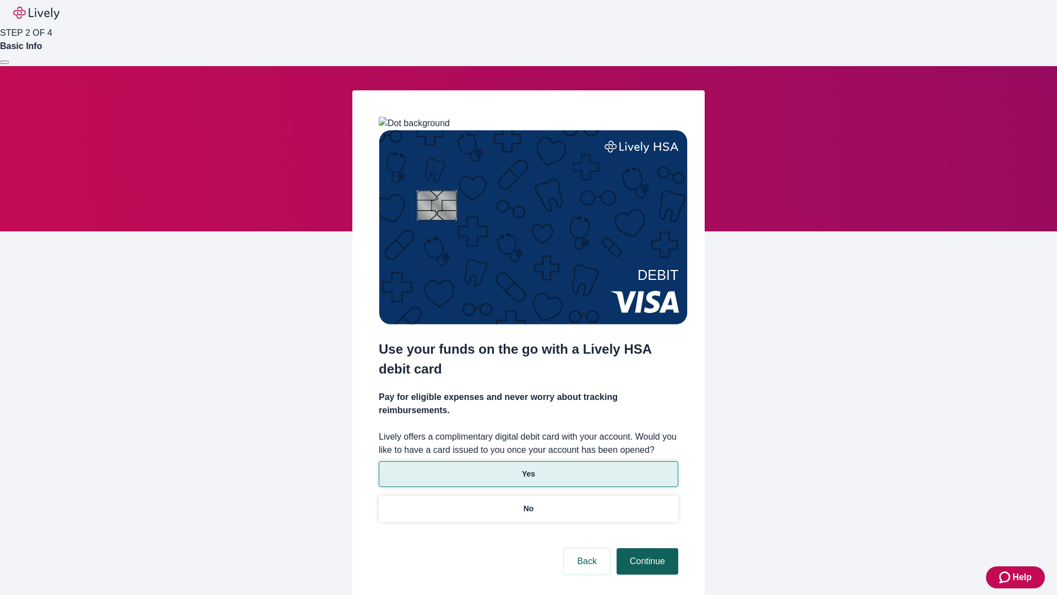 The height and width of the screenshot is (595, 1057). What do you see at coordinates (1022, 577) in the screenshot?
I see `span: Help` at bounding box center [1022, 577].